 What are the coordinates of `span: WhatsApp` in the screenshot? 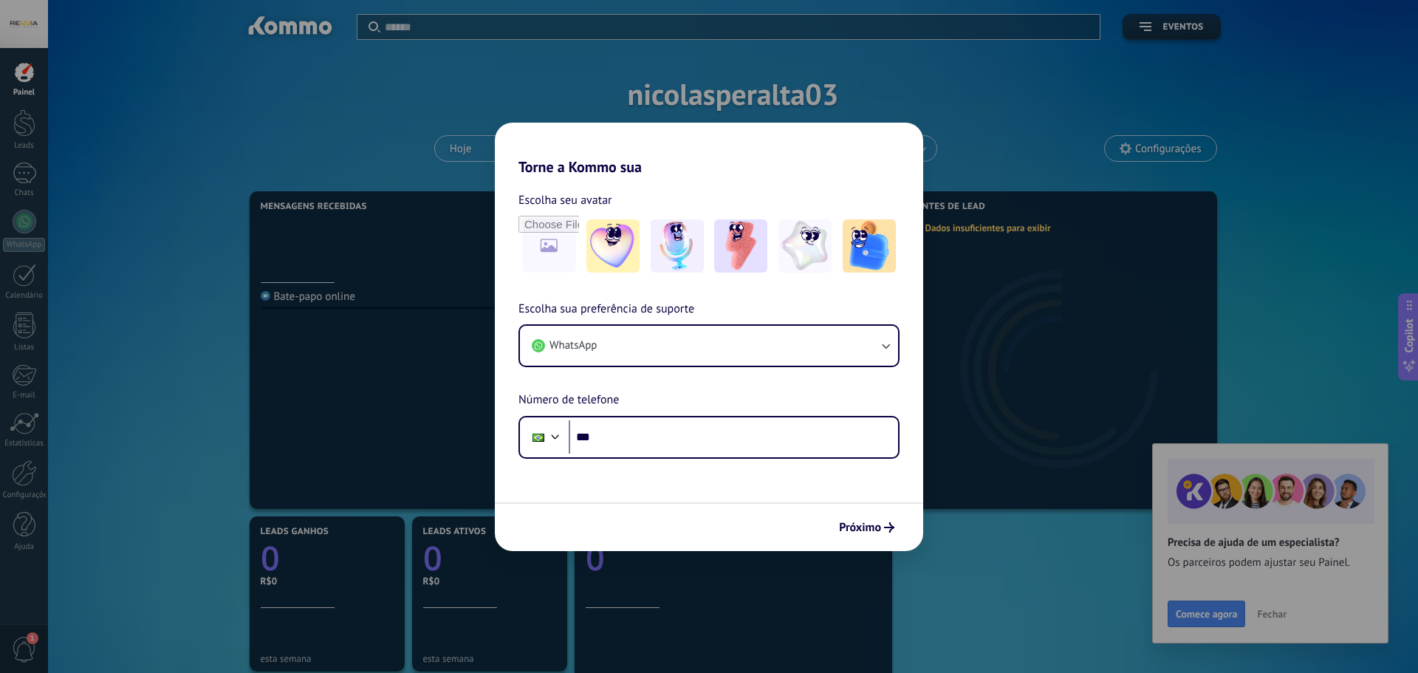 It's located at (573, 346).